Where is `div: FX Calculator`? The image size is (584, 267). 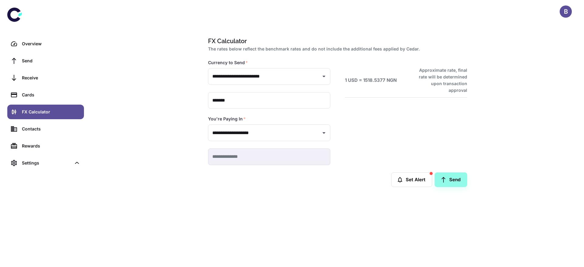 div: FX Calculator is located at coordinates (51, 112).